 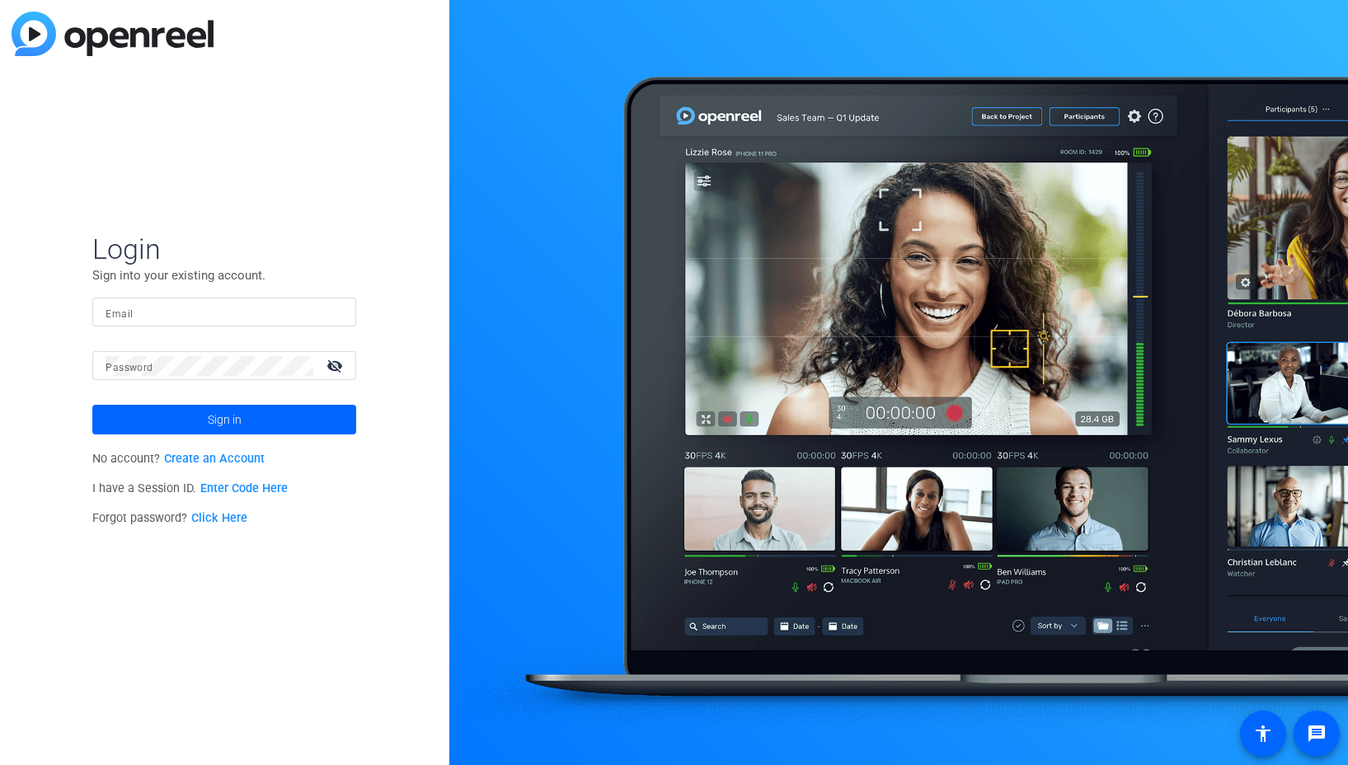 What do you see at coordinates (1316, 734) in the screenshot?
I see `mat-icon: message` at bounding box center [1316, 734].